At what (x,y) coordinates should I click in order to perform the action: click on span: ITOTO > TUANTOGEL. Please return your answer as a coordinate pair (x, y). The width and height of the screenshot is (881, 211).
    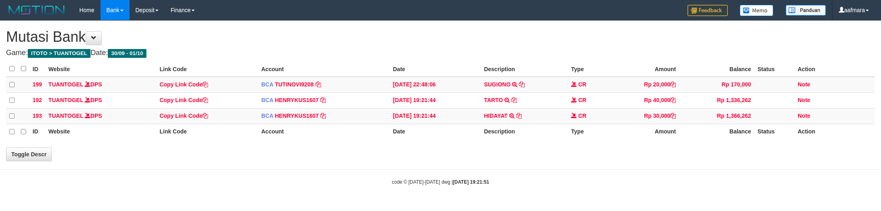
    Looking at the image, I should click on (59, 53).